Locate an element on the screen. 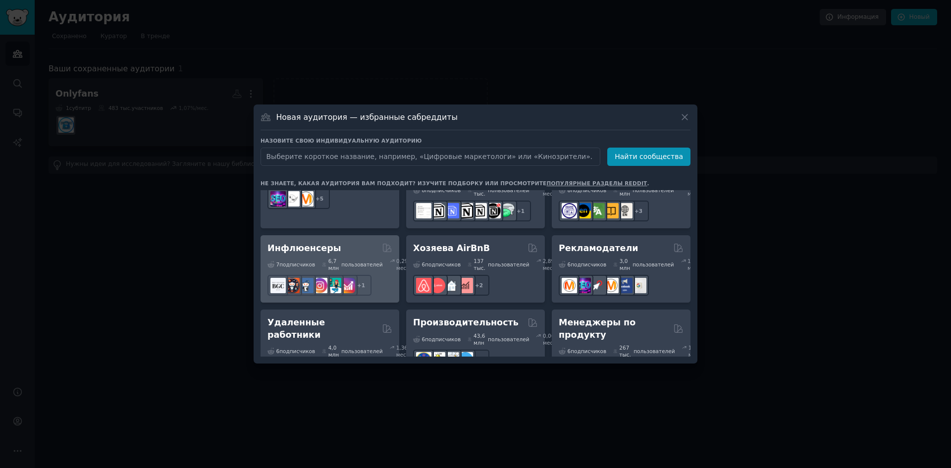 This screenshot has height=468, width=951. img: лайфхаки is located at coordinates (437, 359).